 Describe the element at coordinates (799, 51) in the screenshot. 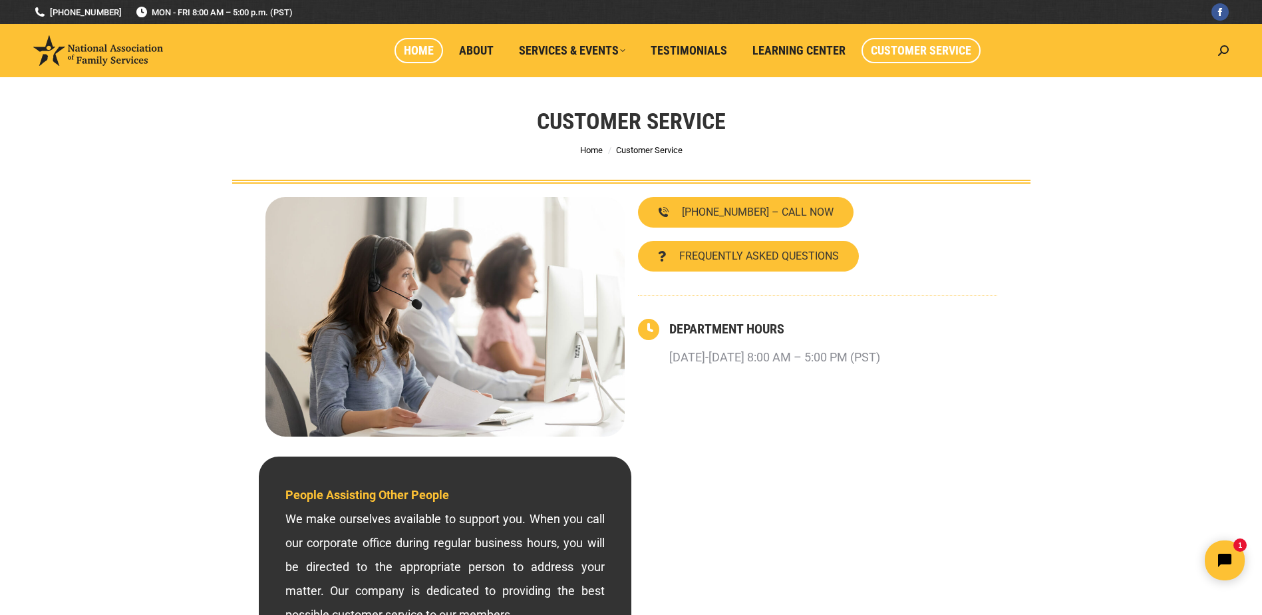

I see `a: Learning Center` at that location.